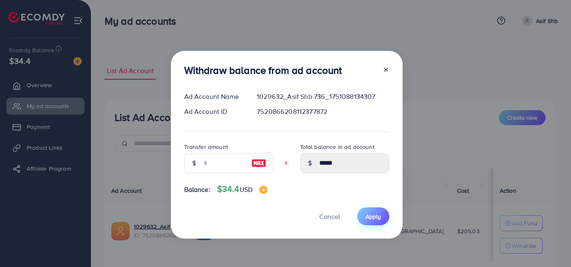 This screenshot has height=267, width=571. What do you see at coordinates (242, 189) in the screenshot?
I see `h4: $34.4` at bounding box center [242, 189].